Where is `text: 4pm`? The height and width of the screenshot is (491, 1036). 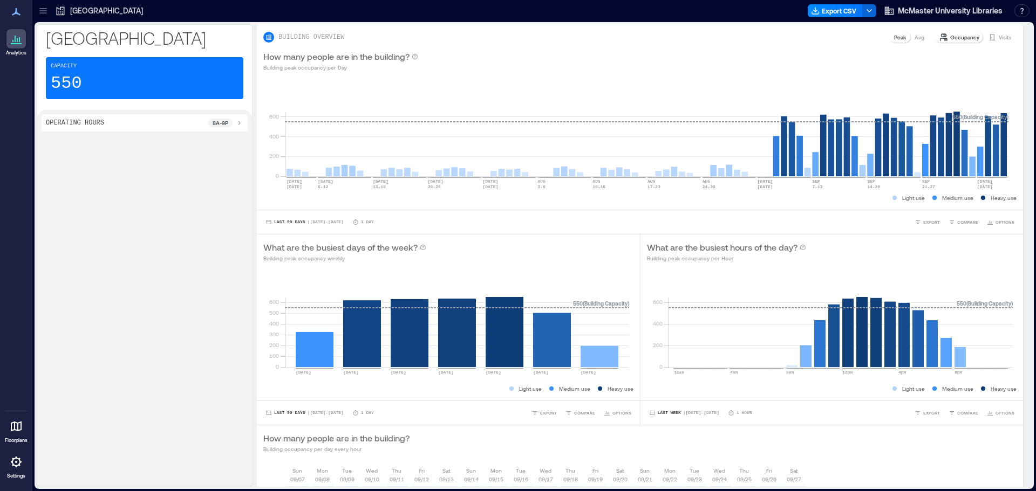 text: 4pm is located at coordinates (902, 372).